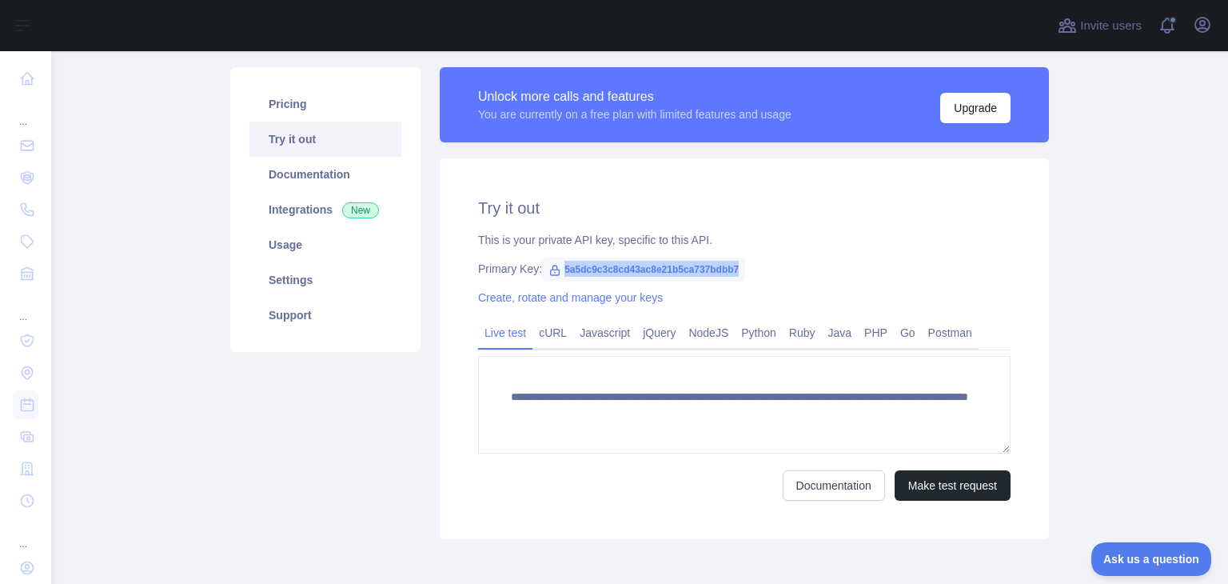  Describe the element at coordinates (326, 210) in the screenshot. I see `a: Integrations New` at that location.